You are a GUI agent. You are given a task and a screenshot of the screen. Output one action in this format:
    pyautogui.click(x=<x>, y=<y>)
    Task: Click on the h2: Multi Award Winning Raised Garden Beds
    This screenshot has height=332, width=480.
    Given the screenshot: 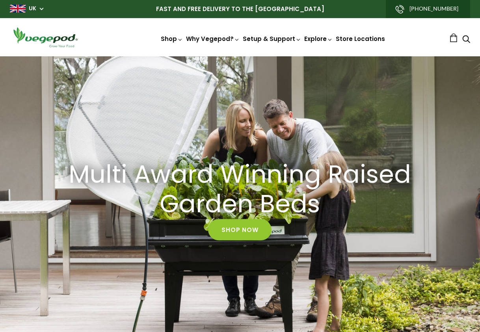 What is the action you would take?
    pyautogui.click(x=240, y=190)
    